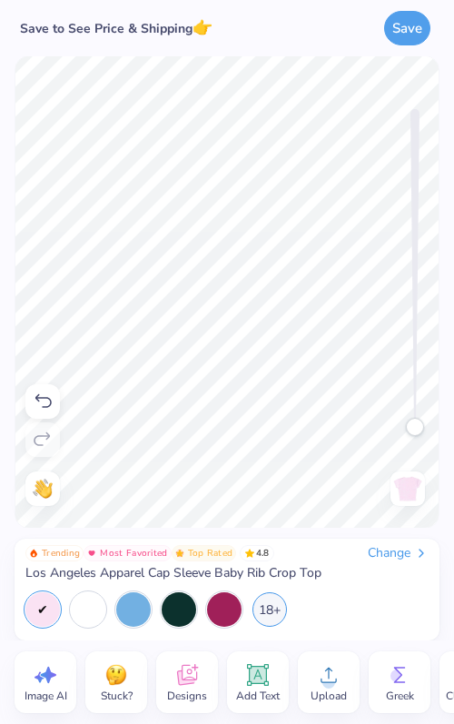 The height and width of the screenshot is (724, 454). What do you see at coordinates (116, 696) in the screenshot?
I see `span: Stuck?` at bounding box center [116, 696].